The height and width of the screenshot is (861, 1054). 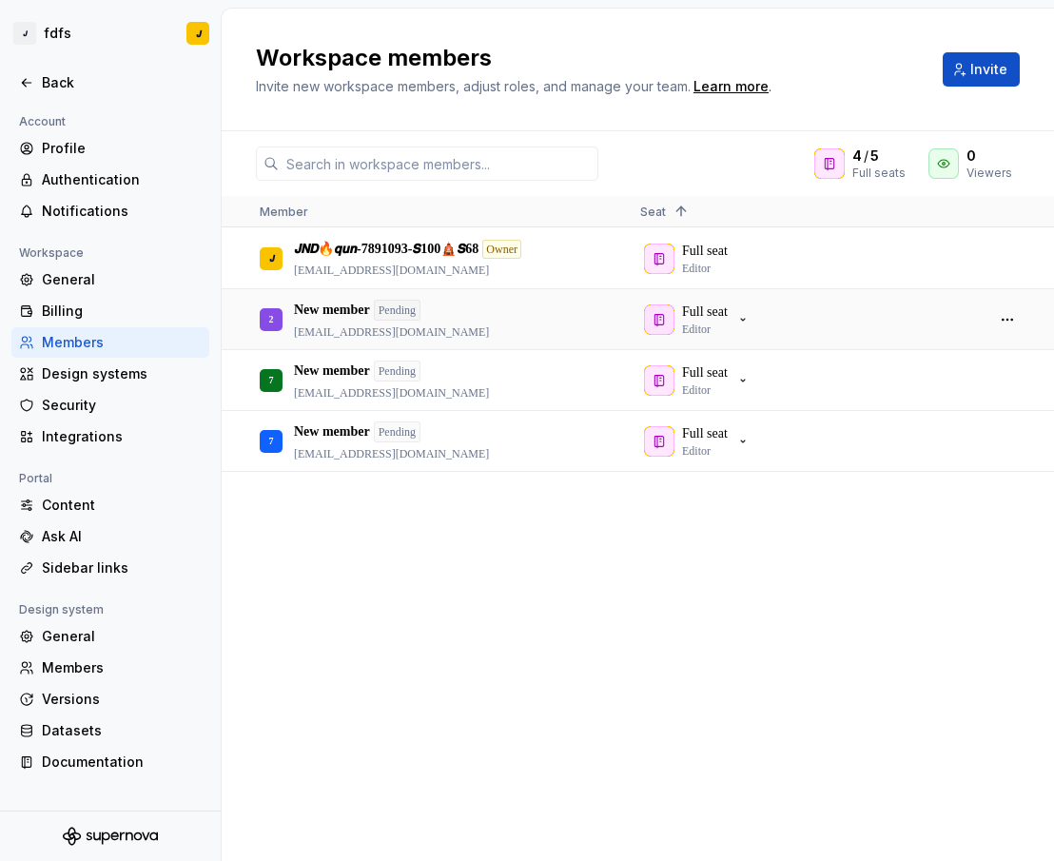 What do you see at coordinates (122, 730) in the screenshot?
I see `div: Datasets` at bounding box center [122, 730].